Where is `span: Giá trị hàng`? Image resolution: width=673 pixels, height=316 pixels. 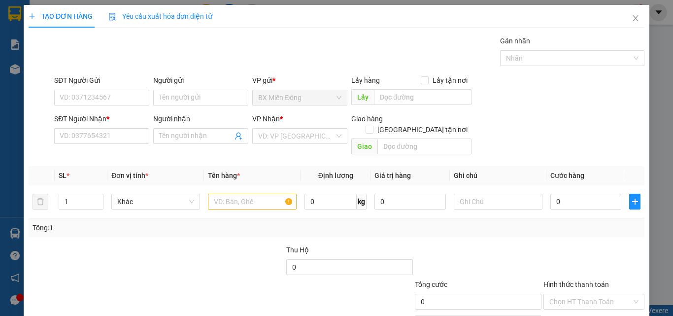 span: Giá trị hàng is located at coordinates (393, 175).